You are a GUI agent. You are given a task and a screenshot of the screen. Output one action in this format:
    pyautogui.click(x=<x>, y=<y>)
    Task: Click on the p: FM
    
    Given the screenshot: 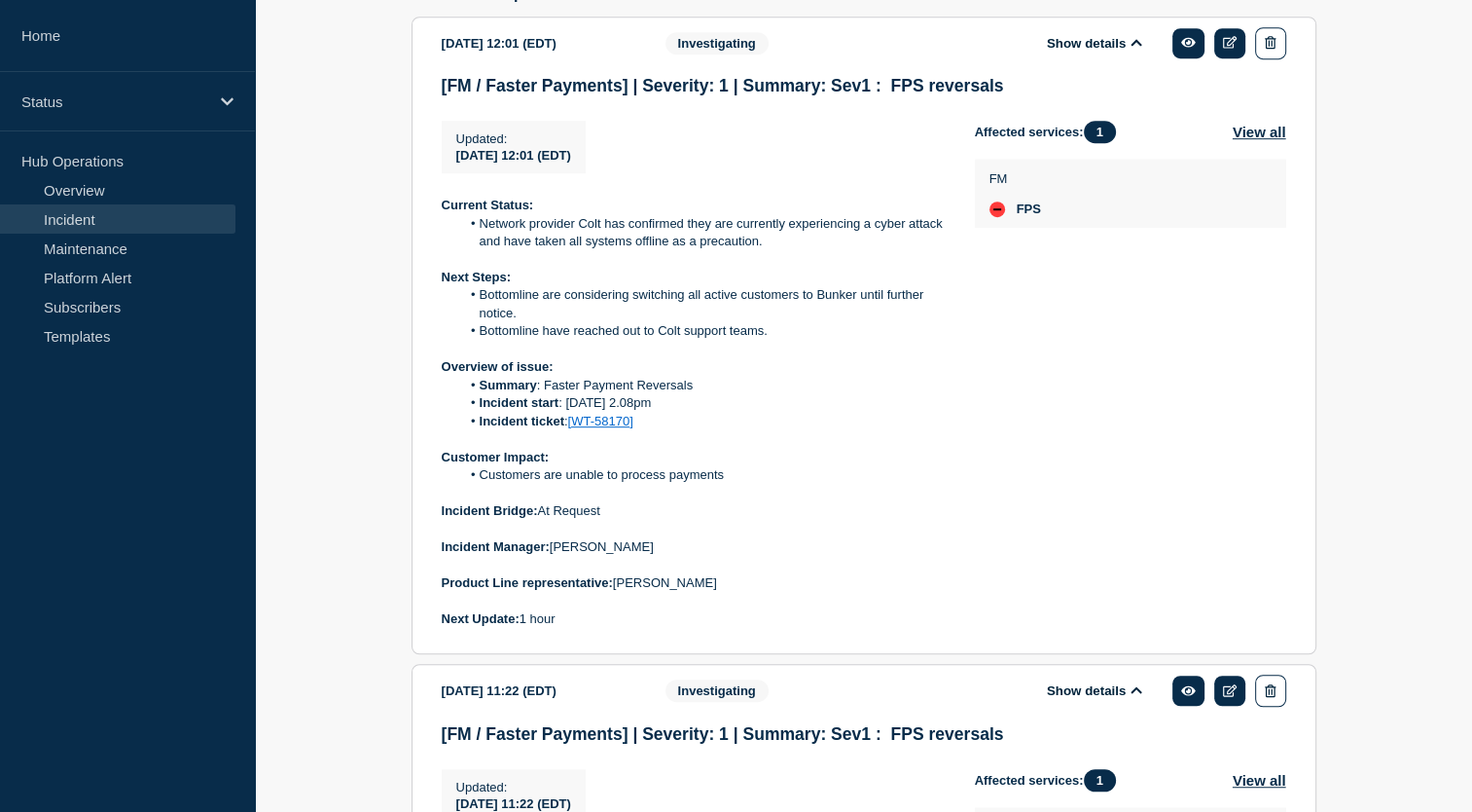 What is the action you would take?
    pyautogui.click(x=1015, y=178)
    